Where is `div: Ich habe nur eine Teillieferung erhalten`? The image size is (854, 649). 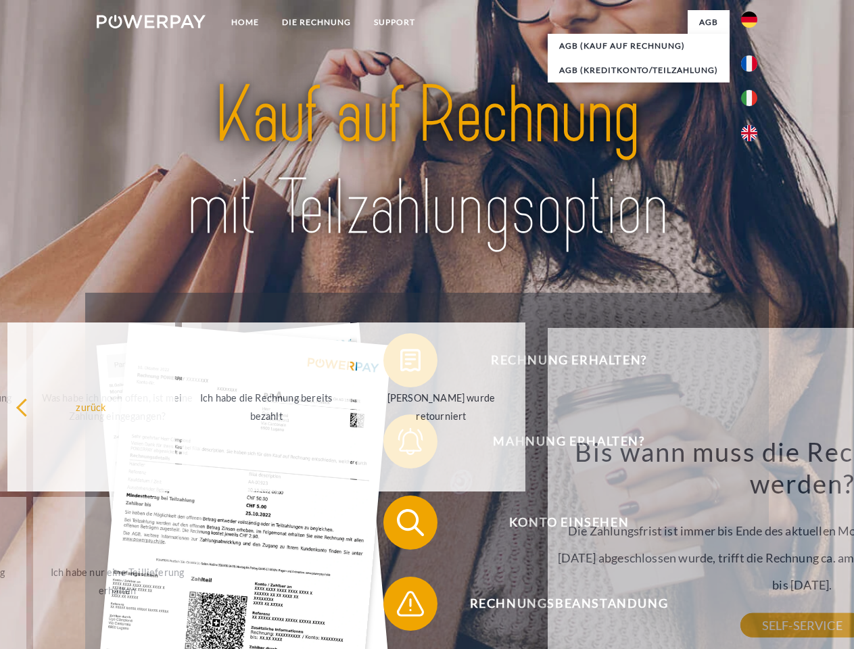
div: Ich habe nur eine Teillieferung erhalten is located at coordinates (117, 582).